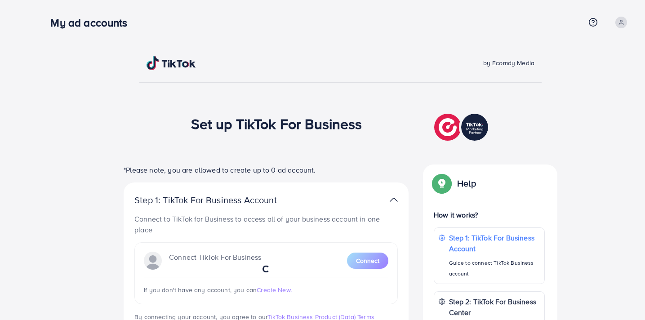  What do you see at coordinates (494, 307) in the screenshot?
I see `p: Step 2: TikTok For Business Center` at bounding box center [494, 307].